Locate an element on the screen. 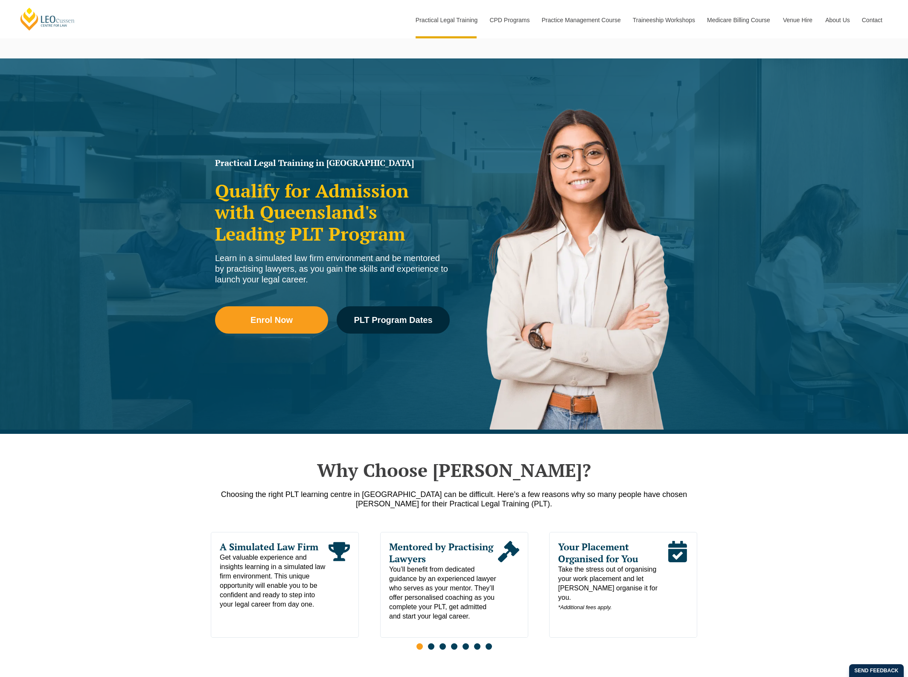 The width and height of the screenshot is (908, 677). span: Go to slide 1 is located at coordinates (419, 646).